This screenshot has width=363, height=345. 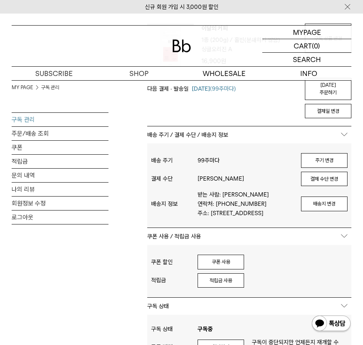 What do you see at coordinates (249, 135) in the screenshot?
I see `p: 배송 주기 / 결제 수단 / 배송지 정보` at bounding box center [249, 135].